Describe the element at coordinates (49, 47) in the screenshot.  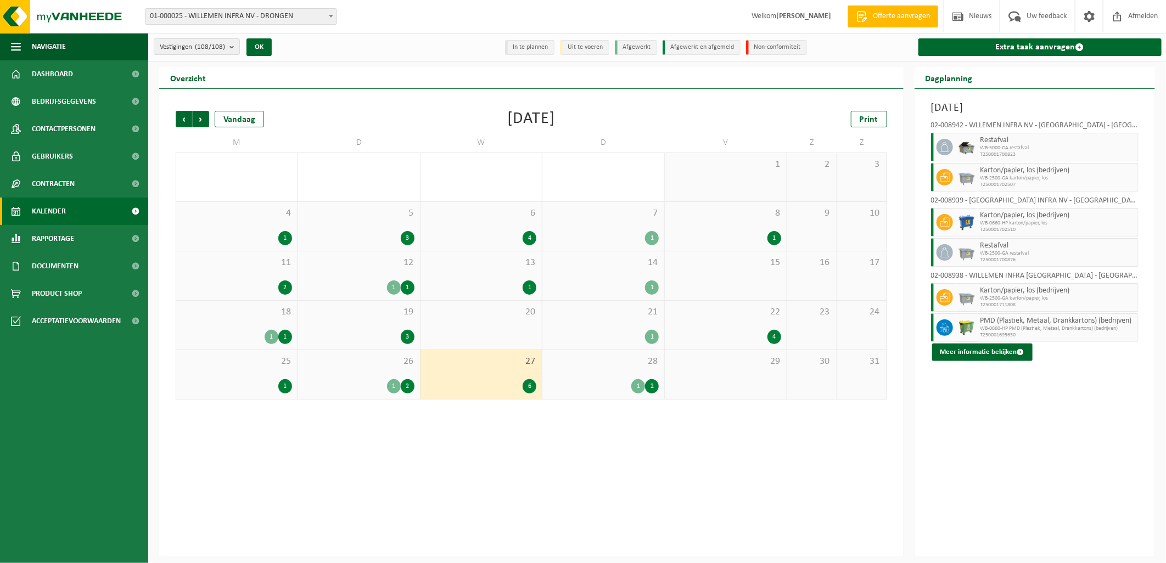
I see `span: Navigatie` at that location.